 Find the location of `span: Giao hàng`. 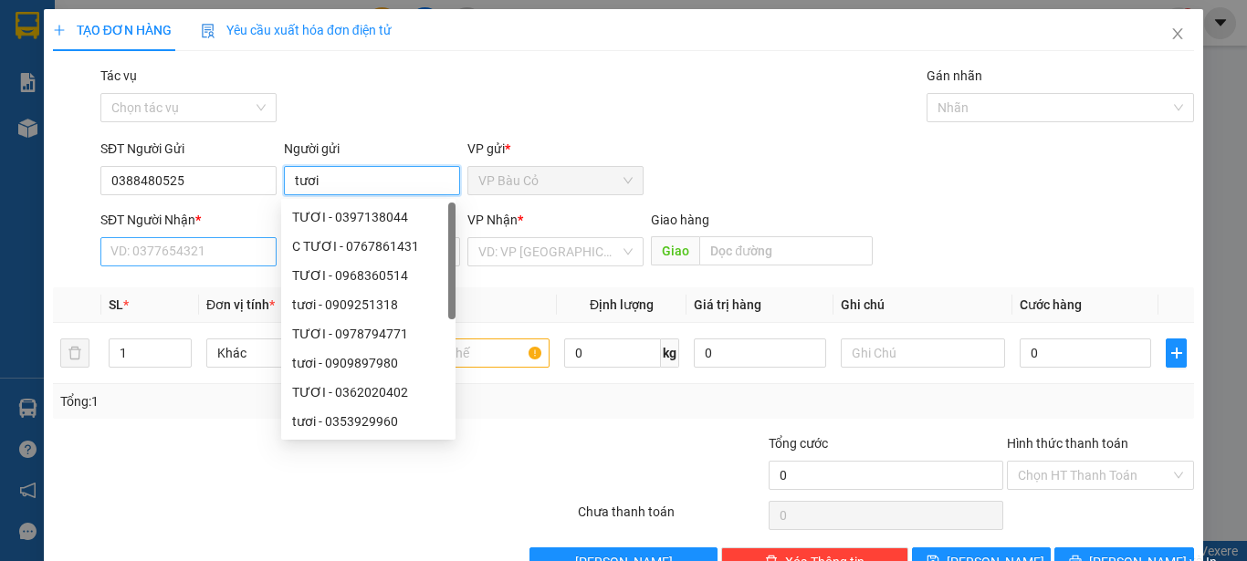

span: Giao hàng is located at coordinates (680, 220).